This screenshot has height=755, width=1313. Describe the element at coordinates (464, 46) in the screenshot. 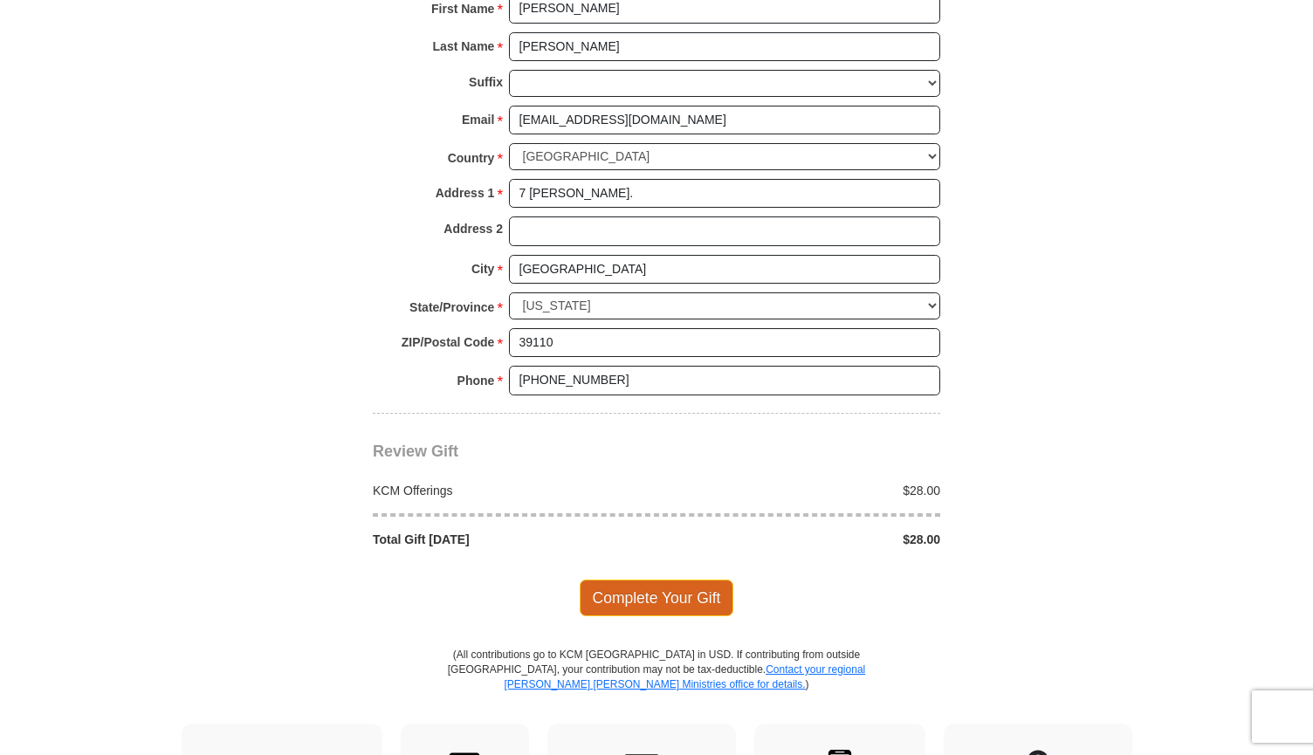

I see `strong: Last Name` at that location.